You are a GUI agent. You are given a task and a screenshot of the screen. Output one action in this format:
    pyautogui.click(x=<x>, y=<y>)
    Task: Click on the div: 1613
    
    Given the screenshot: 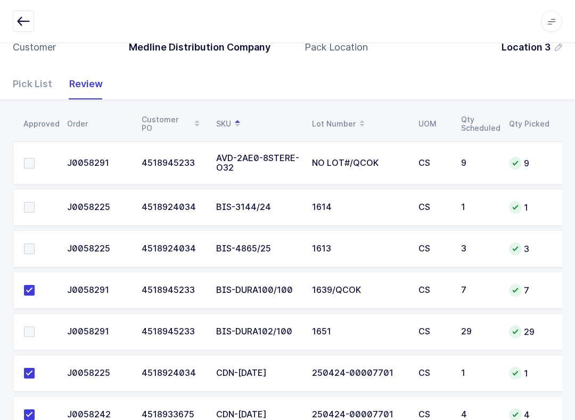 What is the action you would take?
    pyautogui.click(x=359, y=249)
    